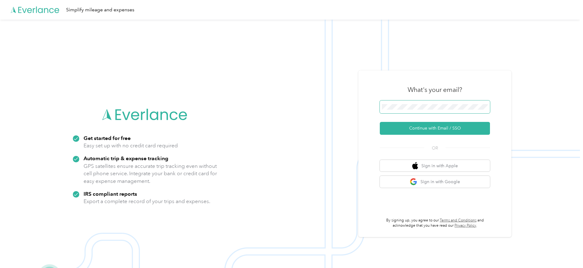 The image size is (583, 268). I want to click on p: Easy set up with no credit card required, so click(131, 145).